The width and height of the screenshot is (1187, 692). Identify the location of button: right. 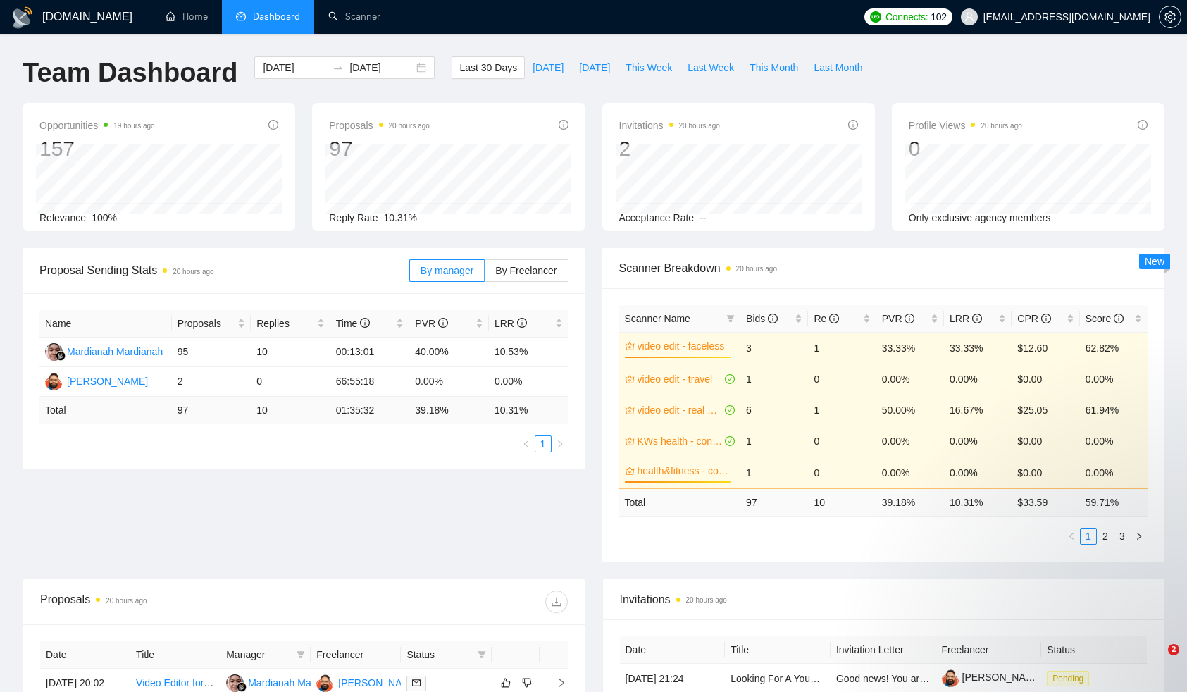
(560, 444).